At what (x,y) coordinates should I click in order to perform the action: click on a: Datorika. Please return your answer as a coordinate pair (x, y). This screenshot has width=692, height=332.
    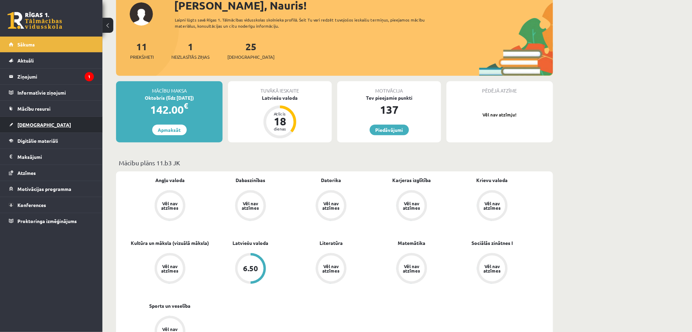
    Looking at the image, I should click on (331, 180).